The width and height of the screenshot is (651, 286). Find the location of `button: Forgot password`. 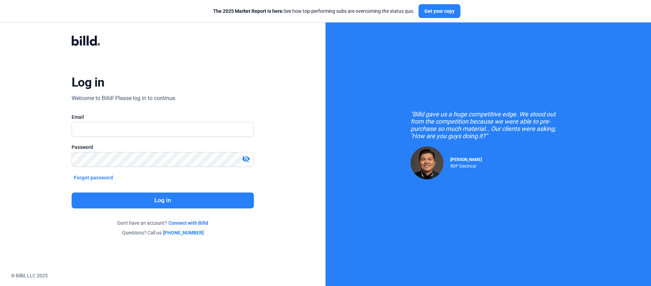

button: Forgot password is located at coordinates (93, 177).